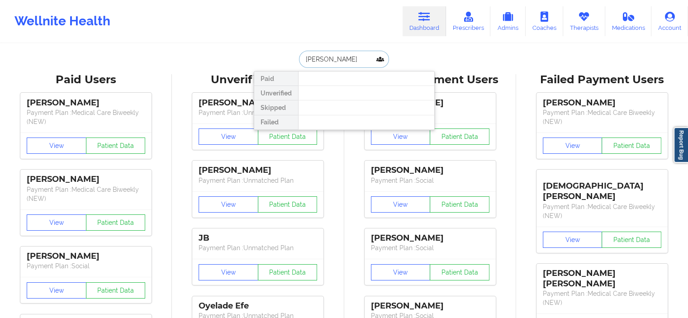 The width and height of the screenshot is (688, 318). I want to click on div: Oyelade Efe, so click(258, 306).